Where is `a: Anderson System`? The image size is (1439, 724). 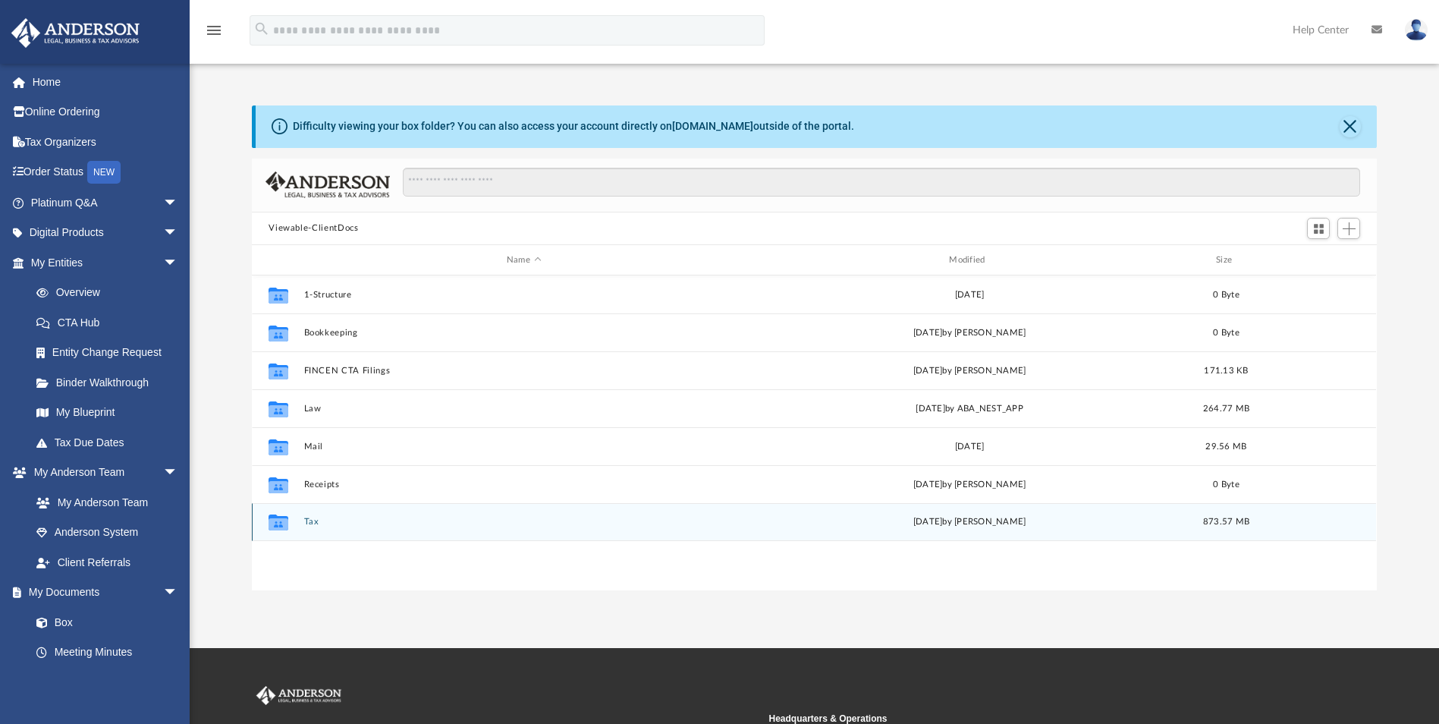 a: Anderson System is located at coordinates (107, 533).